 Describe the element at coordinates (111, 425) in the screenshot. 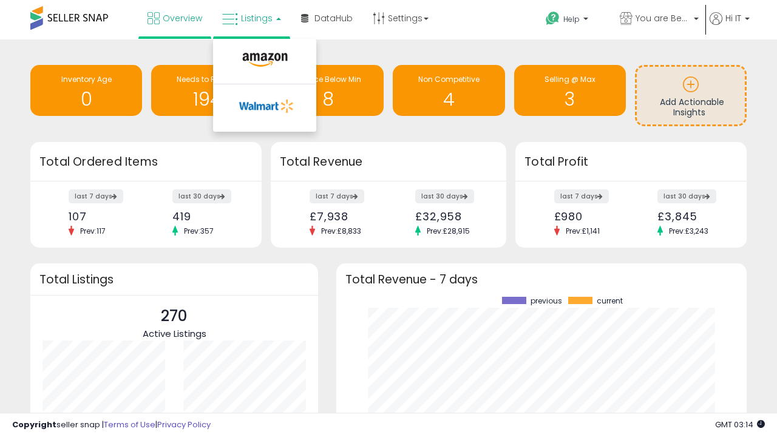

I see `div: seller snap | |` at that location.